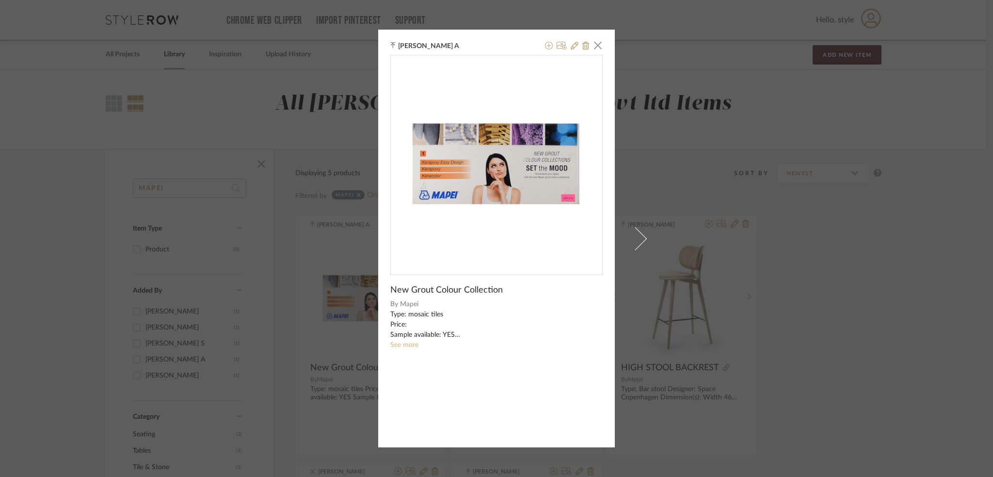  I want to click on div: Type: mosaic tiles Price: Sample available: YES Sample Internal reference number: TS-GT-CT-01 Sto..., so click(497, 324).